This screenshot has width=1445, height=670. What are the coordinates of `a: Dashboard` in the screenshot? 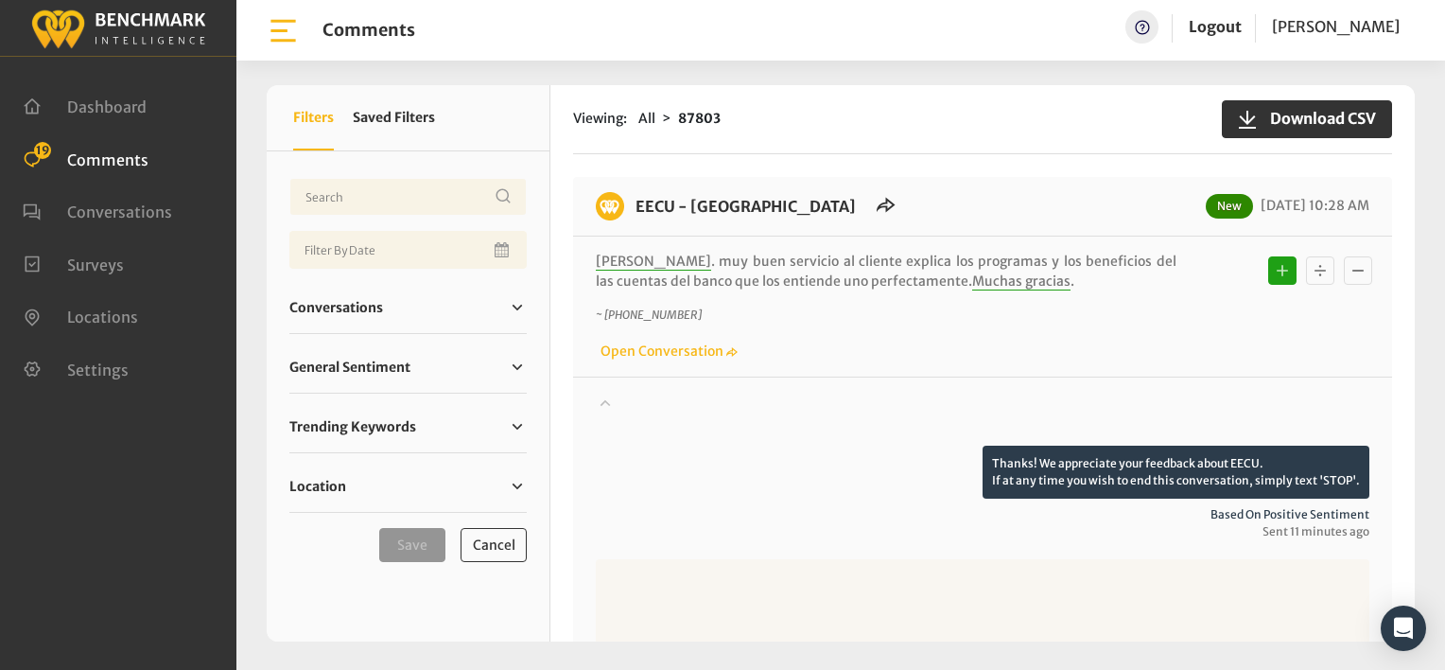 It's located at (84, 105).